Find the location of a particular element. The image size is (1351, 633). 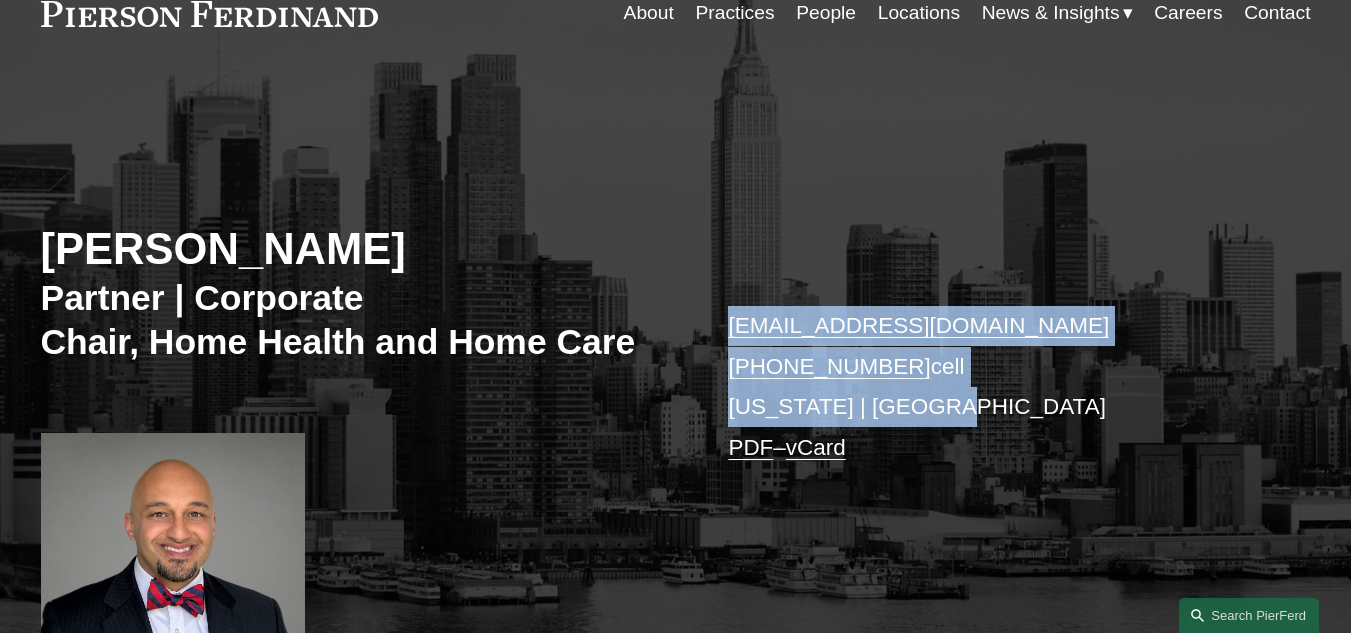

a: PDF is located at coordinates (750, 447).